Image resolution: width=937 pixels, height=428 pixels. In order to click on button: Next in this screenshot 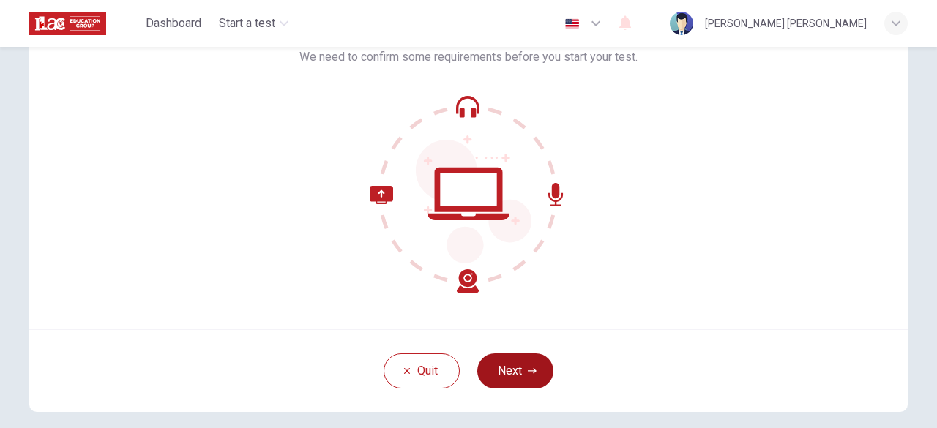, I will do `click(516, 371)`.